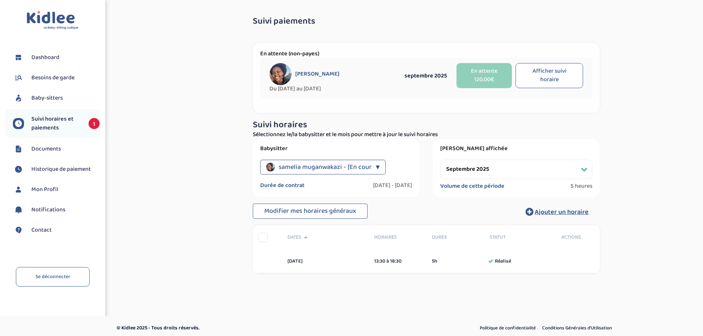  What do you see at coordinates (282, 186) in the screenshot?
I see `label: Durée de contrat` at bounding box center [282, 186].